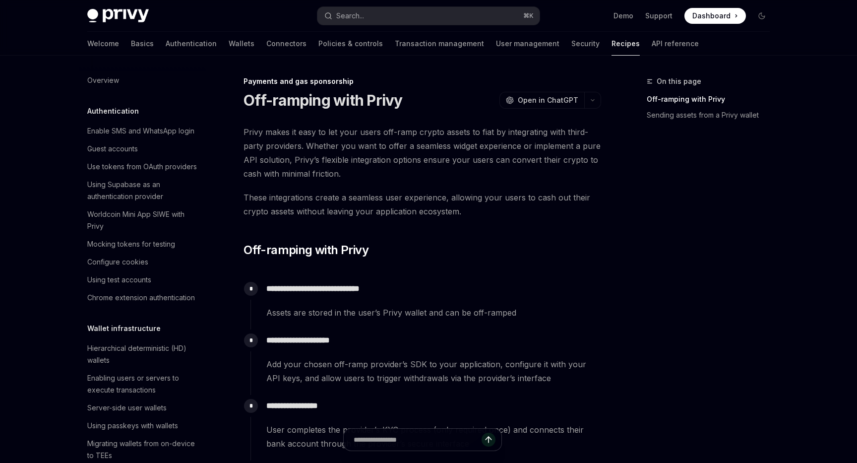 The height and width of the screenshot is (463, 857). Describe the element at coordinates (712, 16) in the screenshot. I see `span: Dashboard` at that location.